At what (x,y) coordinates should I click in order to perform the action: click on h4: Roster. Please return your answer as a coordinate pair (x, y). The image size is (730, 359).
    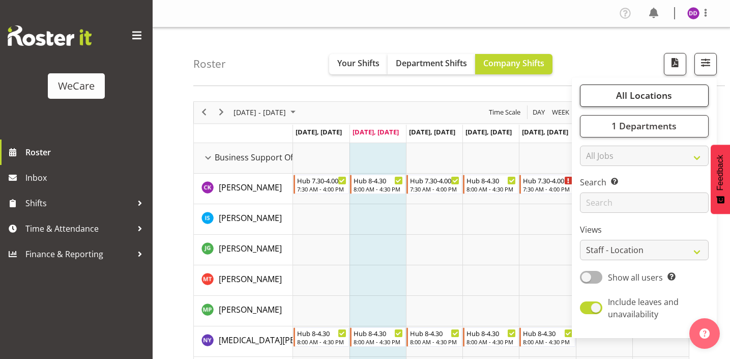
    Looking at the image, I should click on (210, 64).